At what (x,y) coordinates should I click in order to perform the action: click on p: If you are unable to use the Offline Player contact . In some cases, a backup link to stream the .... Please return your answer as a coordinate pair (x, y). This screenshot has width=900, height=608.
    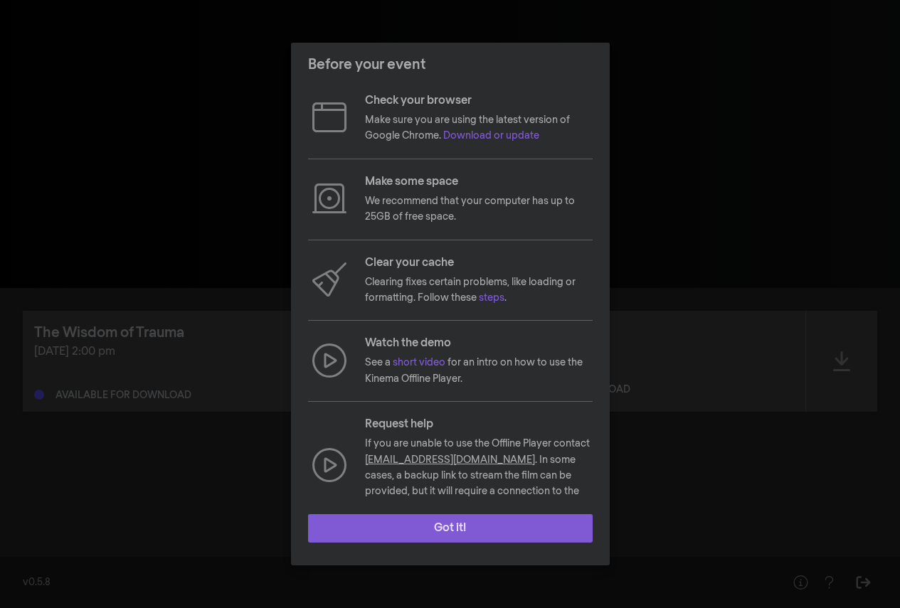
    Looking at the image, I should click on (479, 476).